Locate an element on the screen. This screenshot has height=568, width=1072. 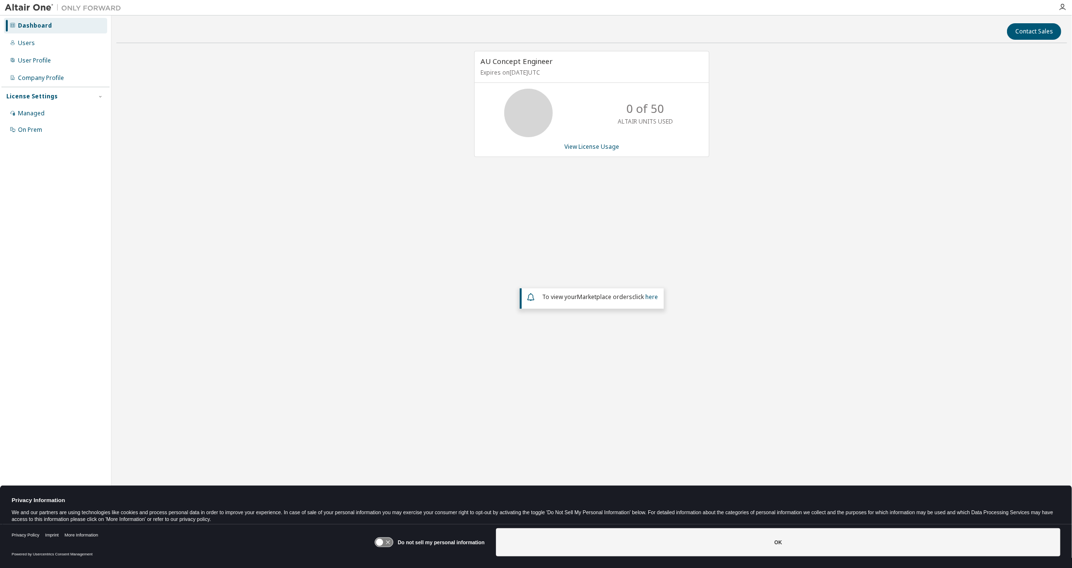
div: Company Profile is located at coordinates (41, 78).